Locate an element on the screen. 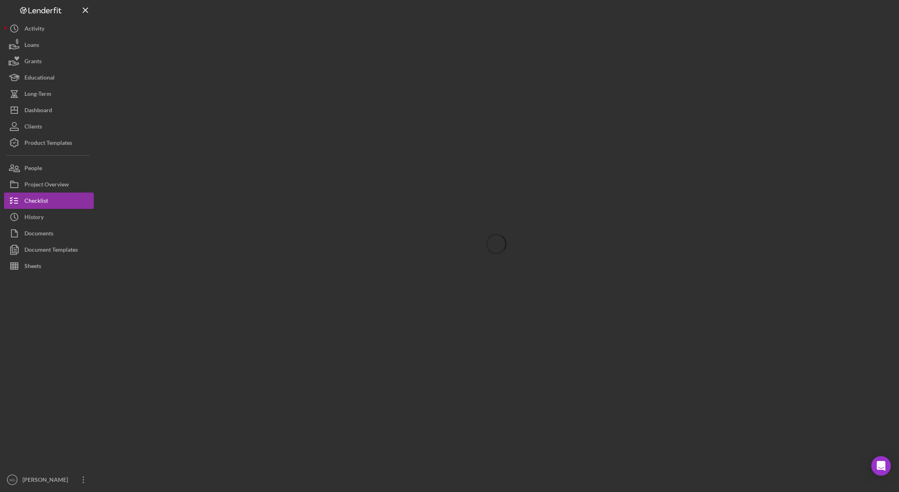  a: History is located at coordinates (49, 217).